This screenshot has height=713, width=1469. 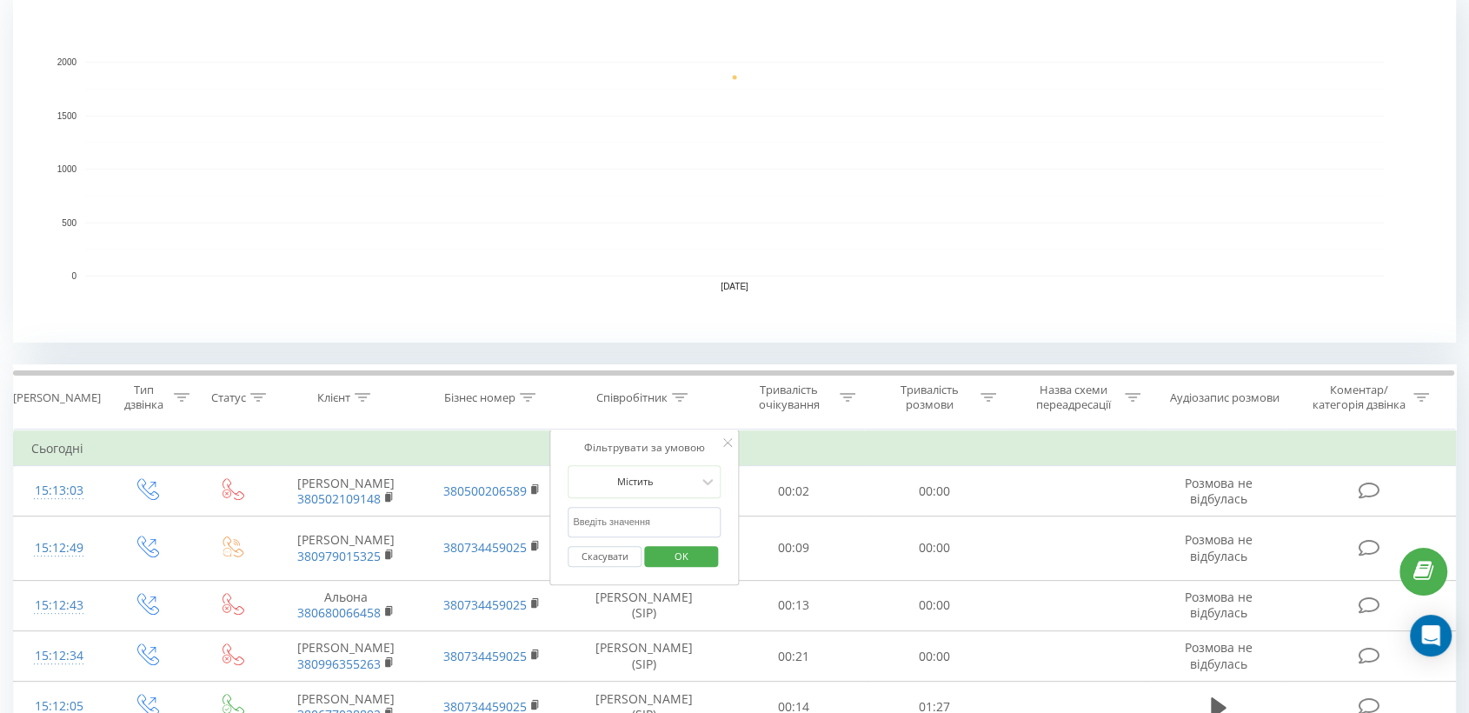 I want to click on a: 380680066458, so click(x=339, y=612).